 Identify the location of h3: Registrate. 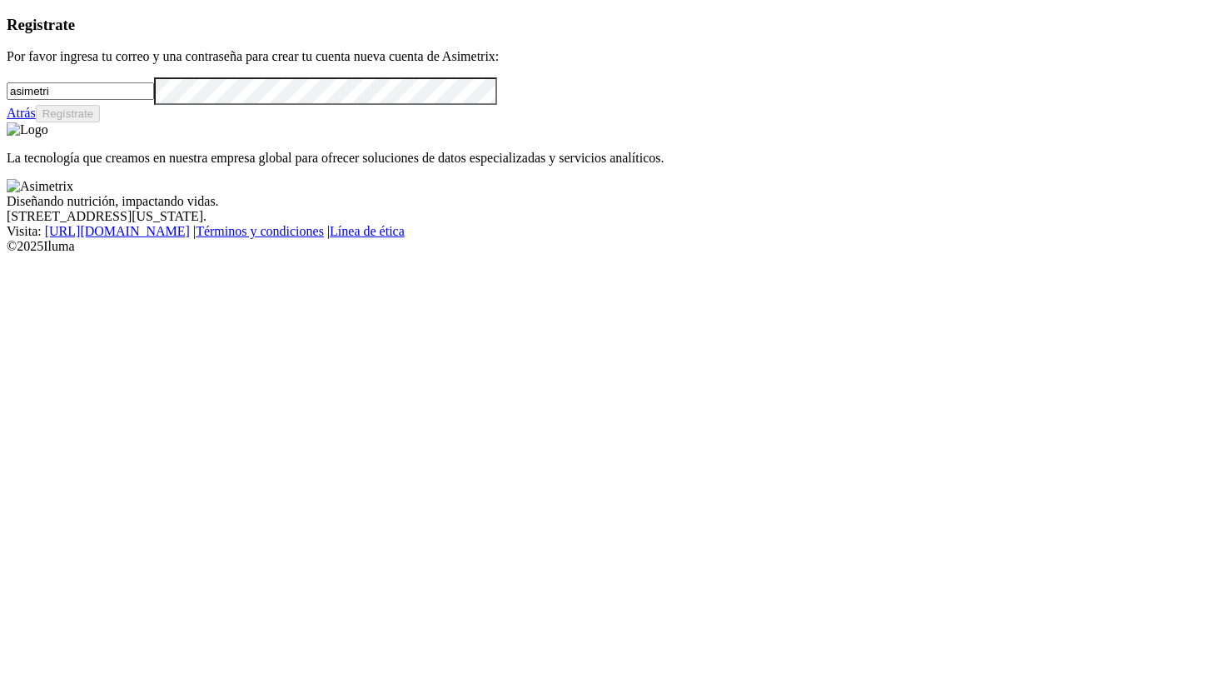
(612, 25).